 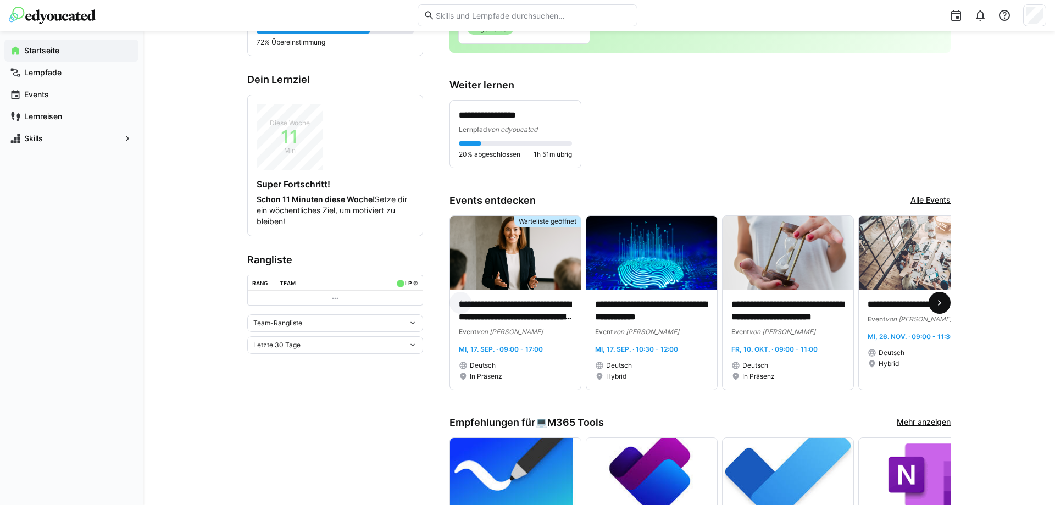 I want to click on p: 72% Übereinstimmung, so click(x=335, y=42).